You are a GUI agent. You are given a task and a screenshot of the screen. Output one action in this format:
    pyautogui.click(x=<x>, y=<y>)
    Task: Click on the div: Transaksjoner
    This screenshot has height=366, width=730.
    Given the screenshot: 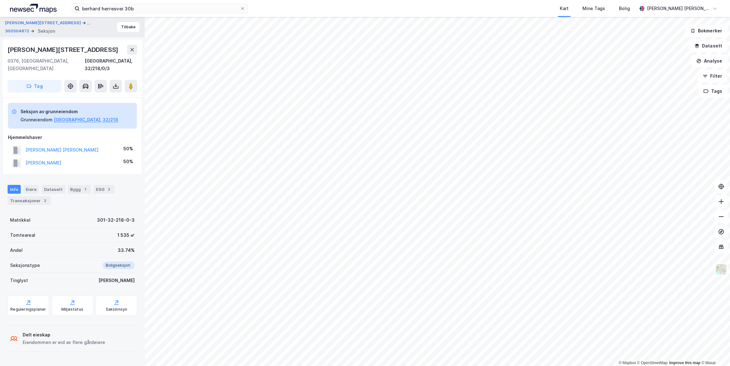 What is the action you would take?
    pyautogui.click(x=29, y=201)
    